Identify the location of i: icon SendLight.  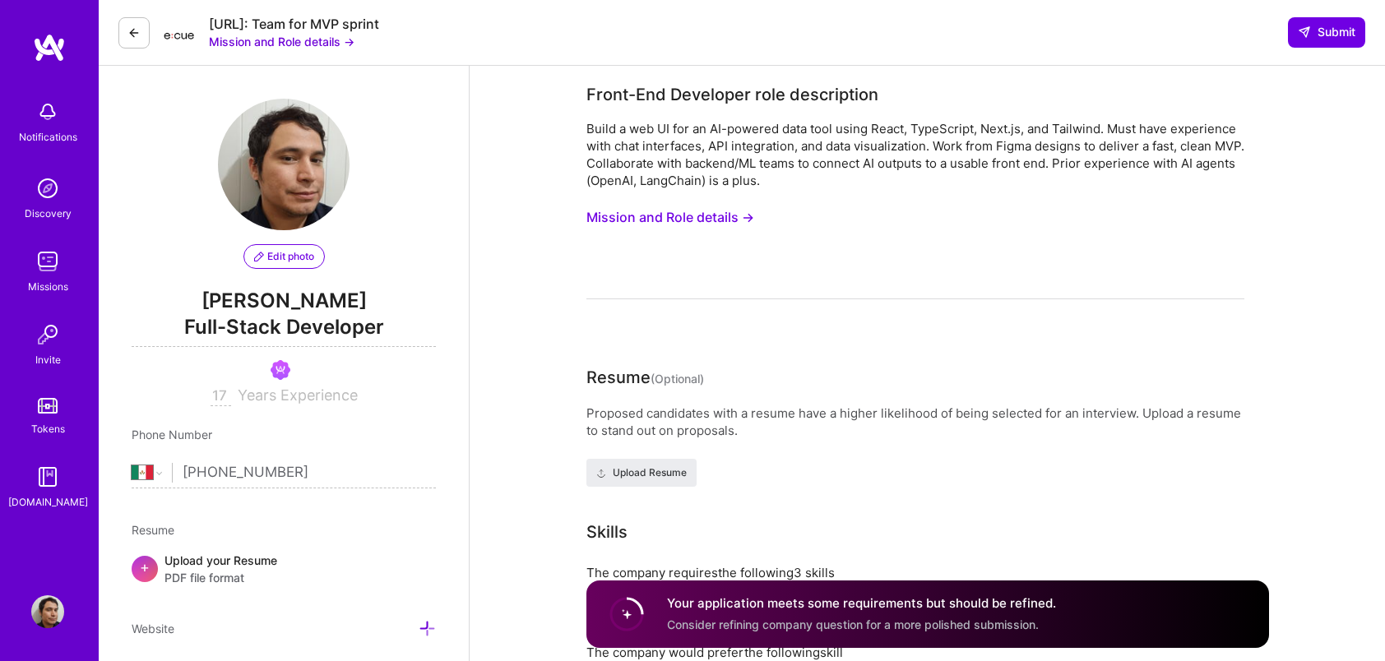
(1304, 32).